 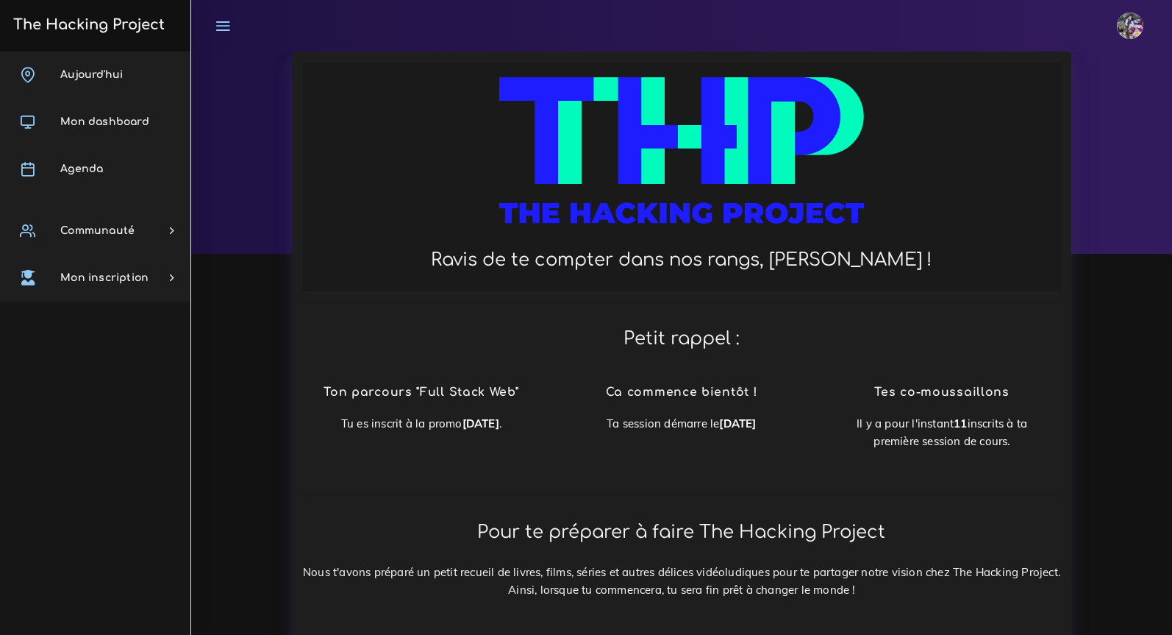 I want to click on span: Mon dashboard, so click(x=104, y=121).